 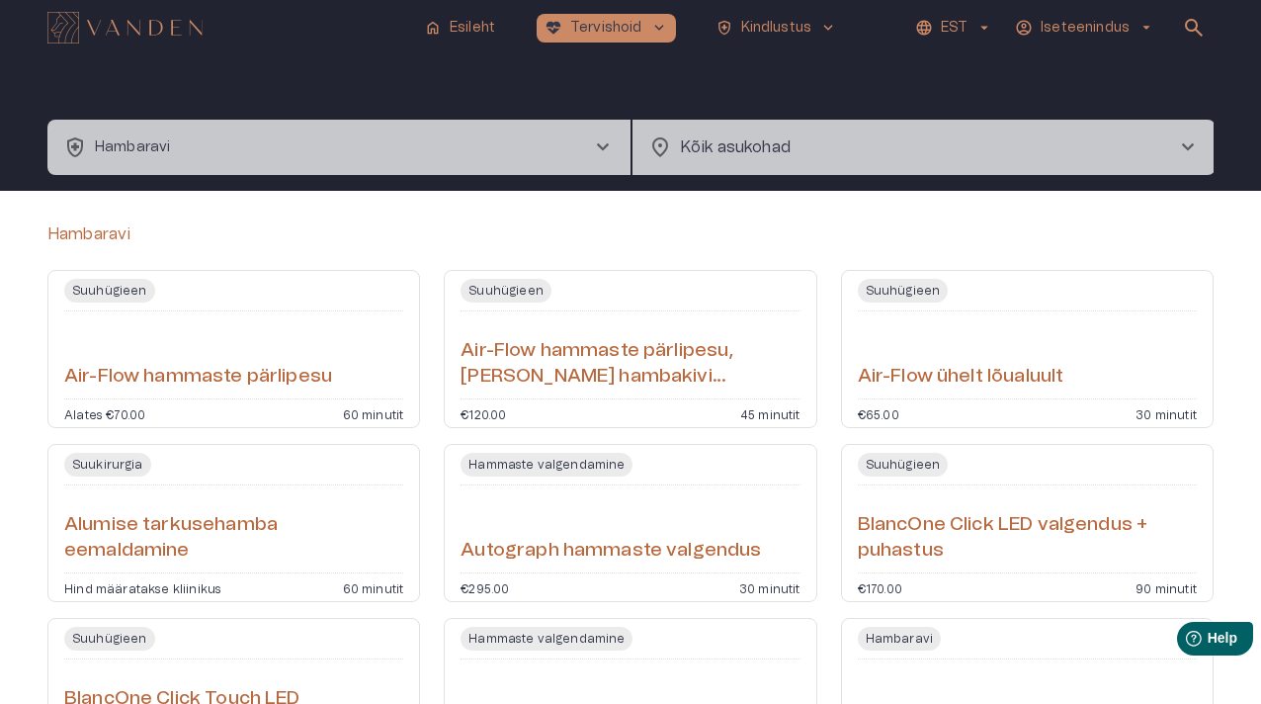 What do you see at coordinates (961, 377) in the screenshot?
I see `h6: Air-Flow ühelt lõualuult` at bounding box center [961, 377].